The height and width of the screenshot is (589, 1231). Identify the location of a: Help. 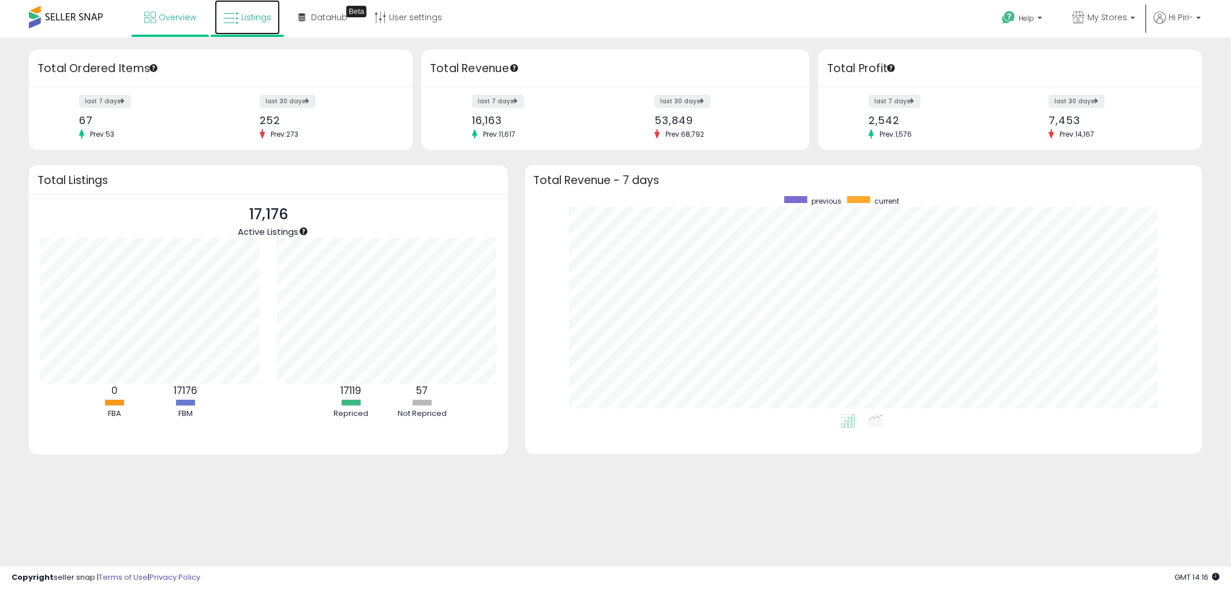
(1024, 20).